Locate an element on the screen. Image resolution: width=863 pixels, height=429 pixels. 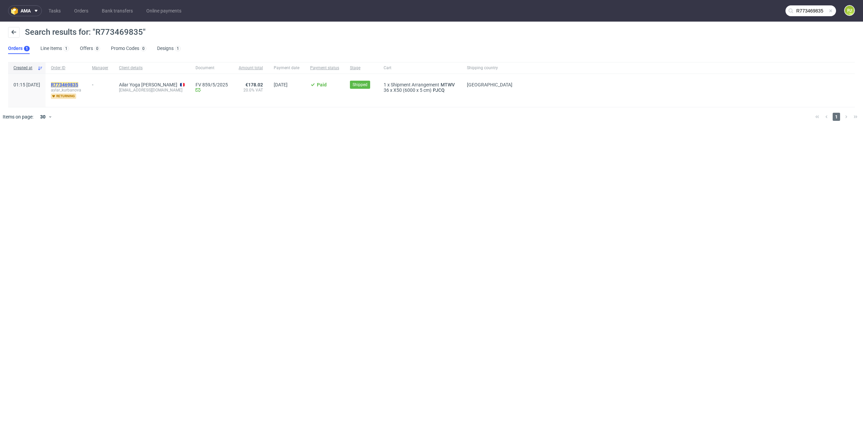
span: ama is located at coordinates (26, 11).